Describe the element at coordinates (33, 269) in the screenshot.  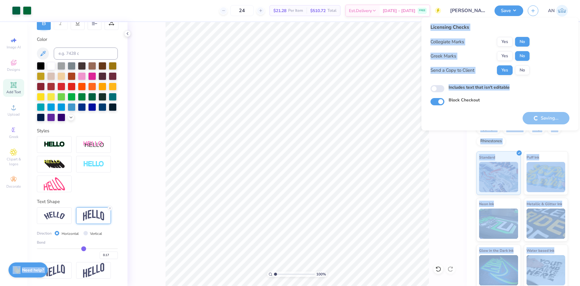
I see `strong: Need help?` at that location.